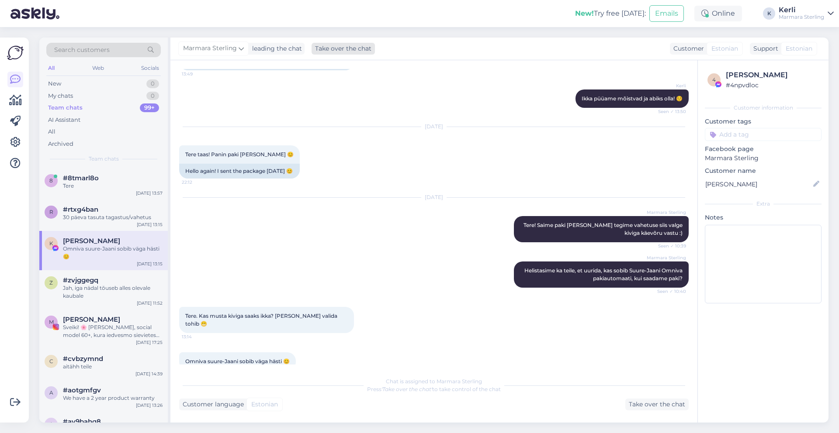  I want to click on div: Kerli, so click(801, 10).